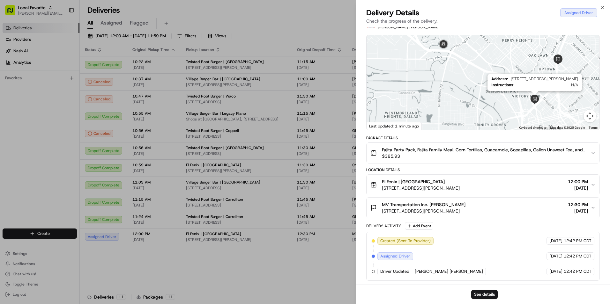  I want to click on a: Terms, so click(593, 128).